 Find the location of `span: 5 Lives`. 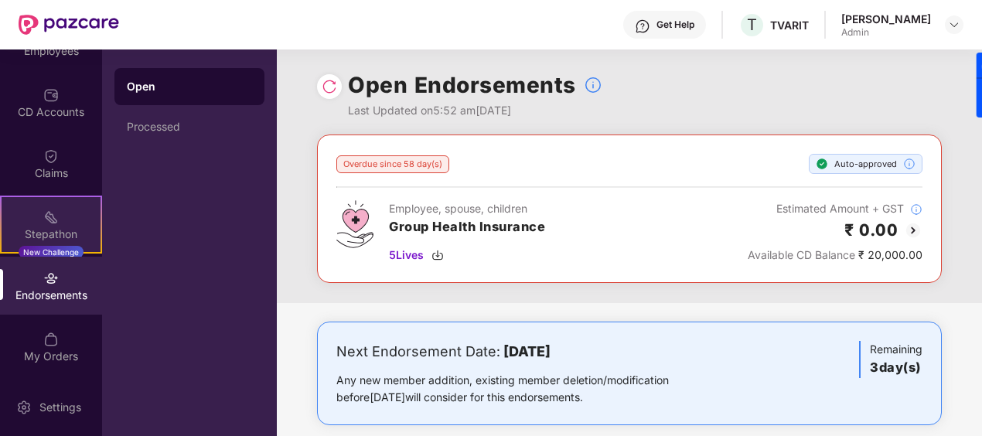

span: 5 Lives is located at coordinates (406, 255).